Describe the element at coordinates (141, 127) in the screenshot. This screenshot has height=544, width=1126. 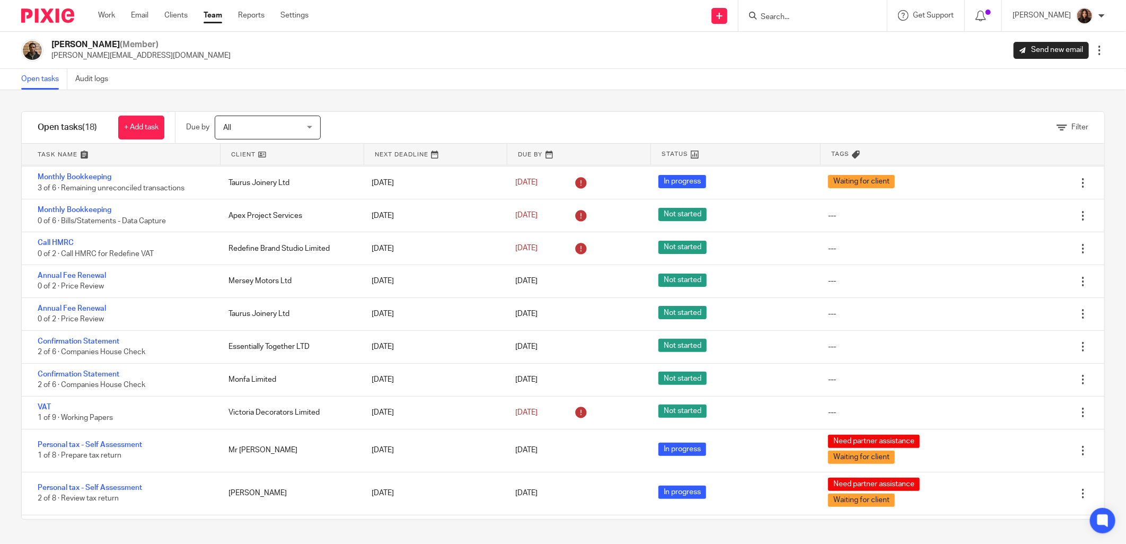
I see `a: + Add task` at that location.